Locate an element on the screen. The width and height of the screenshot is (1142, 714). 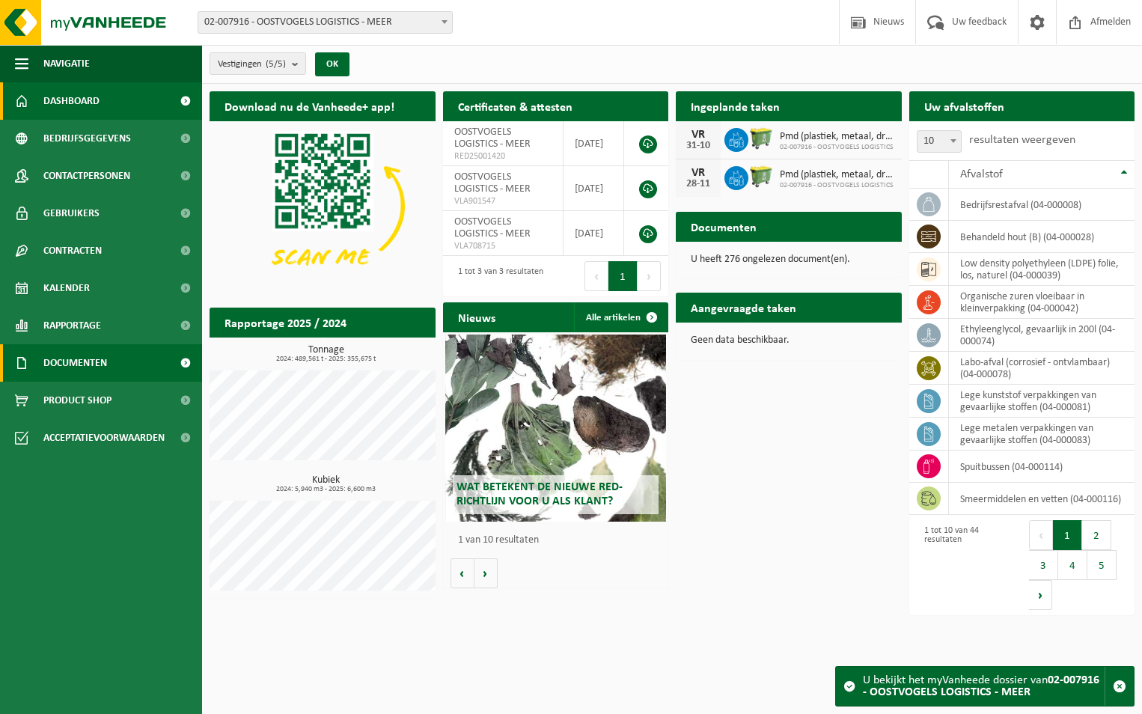
button: Vorige is located at coordinates (463, 573).